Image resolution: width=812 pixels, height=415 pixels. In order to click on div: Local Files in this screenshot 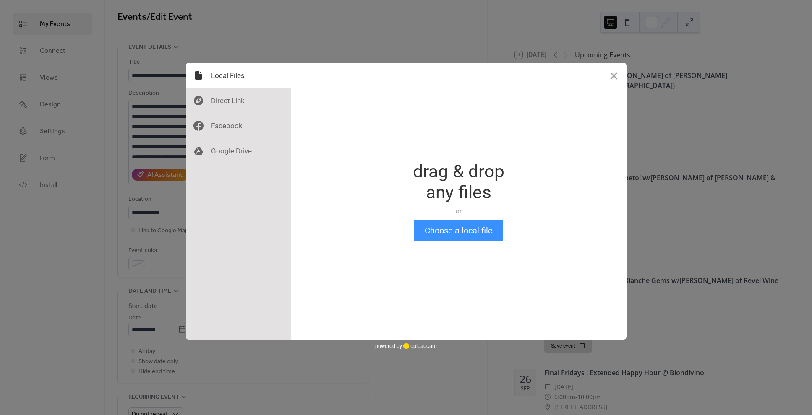, I will do `click(238, 76)`.